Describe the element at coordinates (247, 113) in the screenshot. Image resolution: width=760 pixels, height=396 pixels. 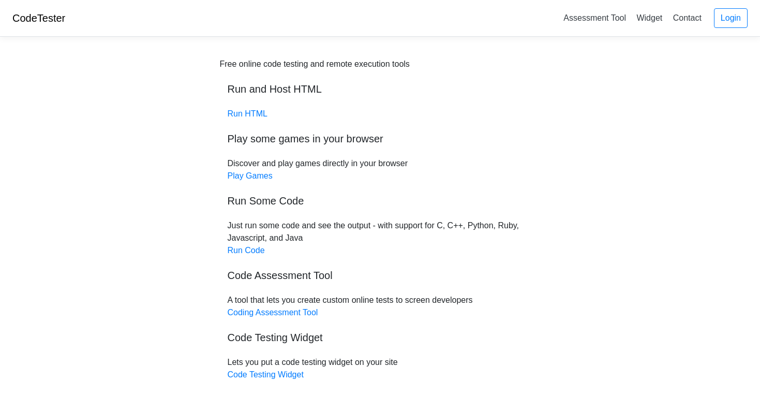
I see `a: Run HTML` at that location.